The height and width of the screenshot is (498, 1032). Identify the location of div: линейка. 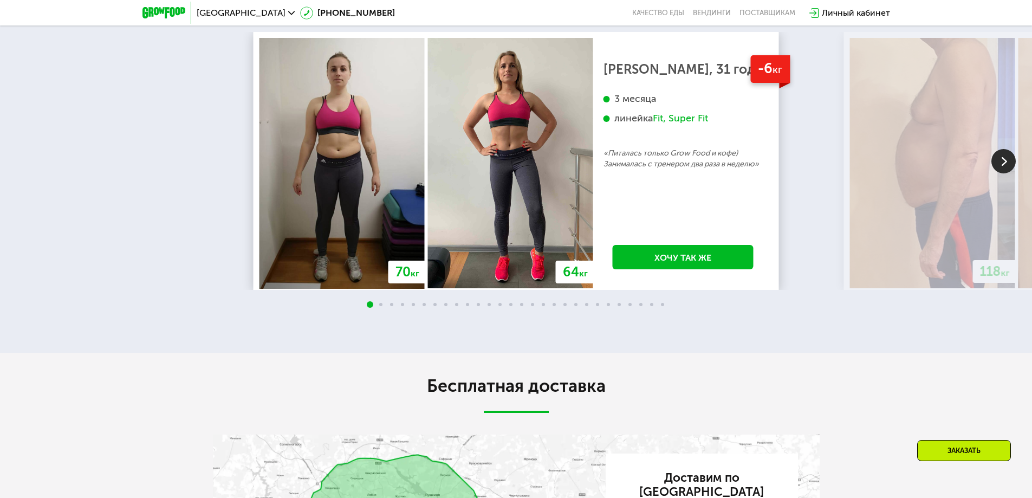
(683, 118).